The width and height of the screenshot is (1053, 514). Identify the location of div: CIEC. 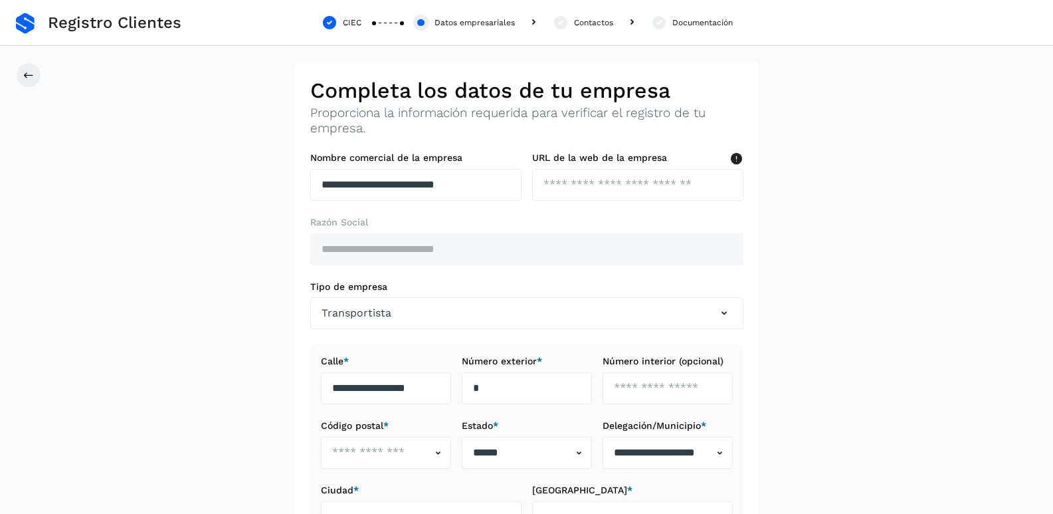
(352, 23).